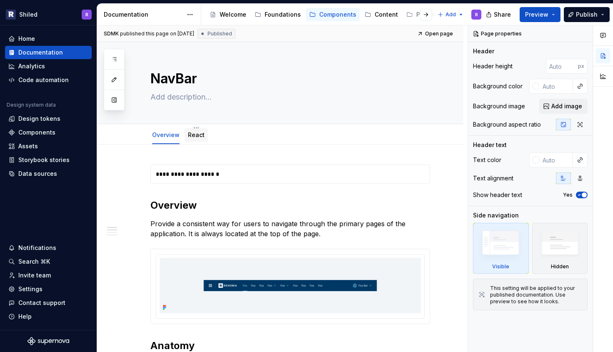  Describe the element at coordinates (44, 160) in the screenshot. I see `div: Storybook stories` at that location.